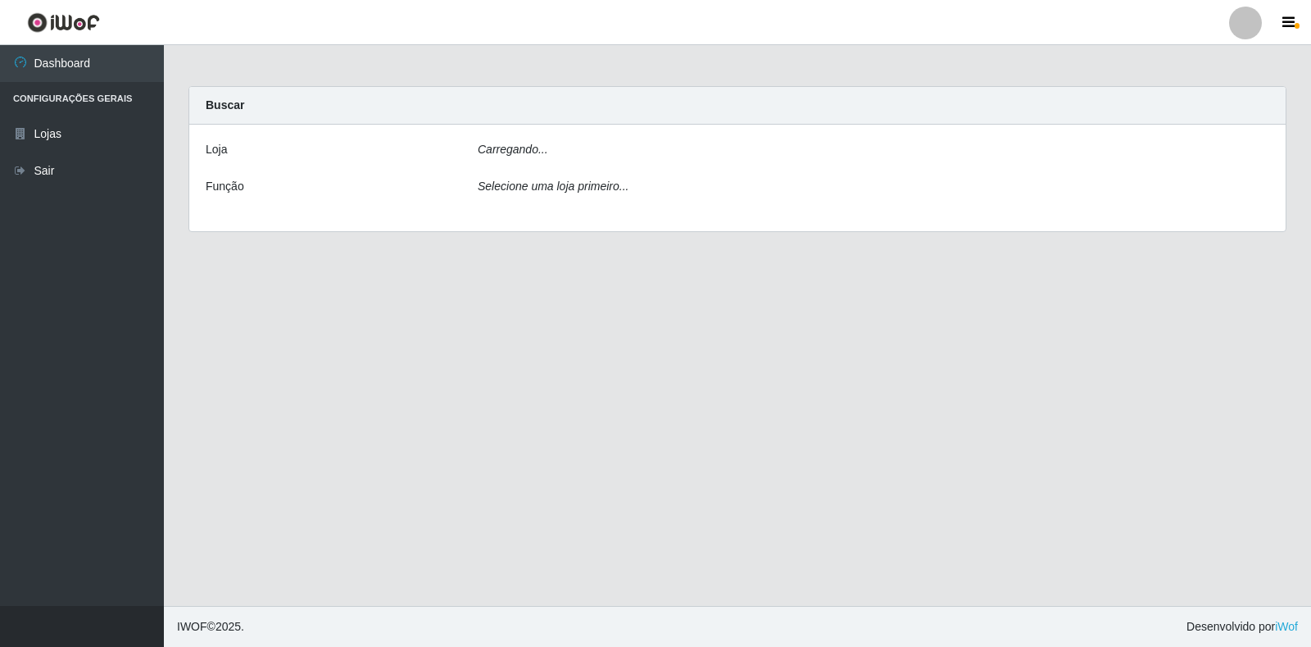  What do you see at coordinates (211, 626) in the screenshot?
I see `span: © 2025 .` at bounding box center [211, 626].